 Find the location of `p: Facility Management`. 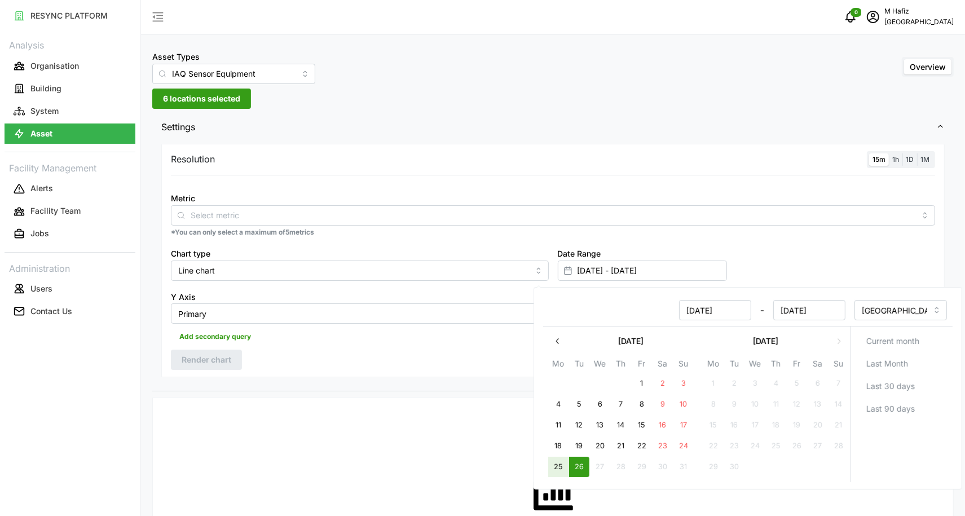

p: Facility Management is located at coordinates (70, 167).